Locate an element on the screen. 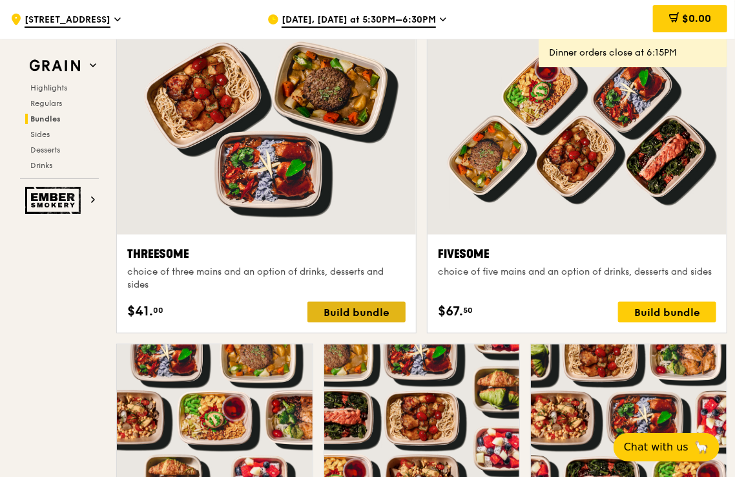 The image size is (735, 477). span: Drinks is located at coordinates (41, 165).